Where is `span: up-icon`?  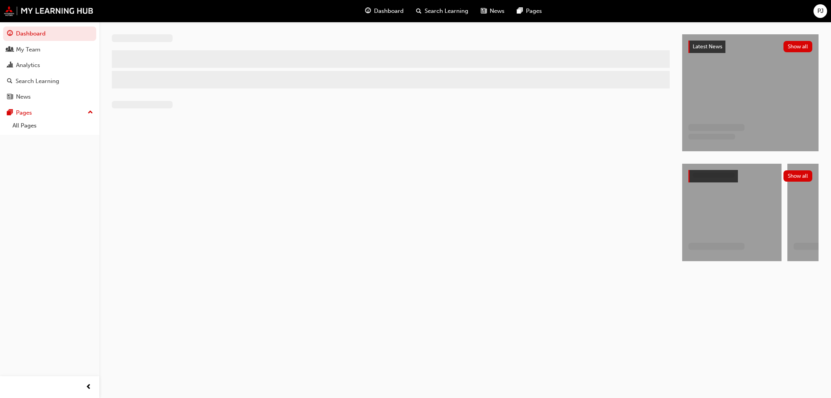 span: up-icon is located at coordinates (90, 113).